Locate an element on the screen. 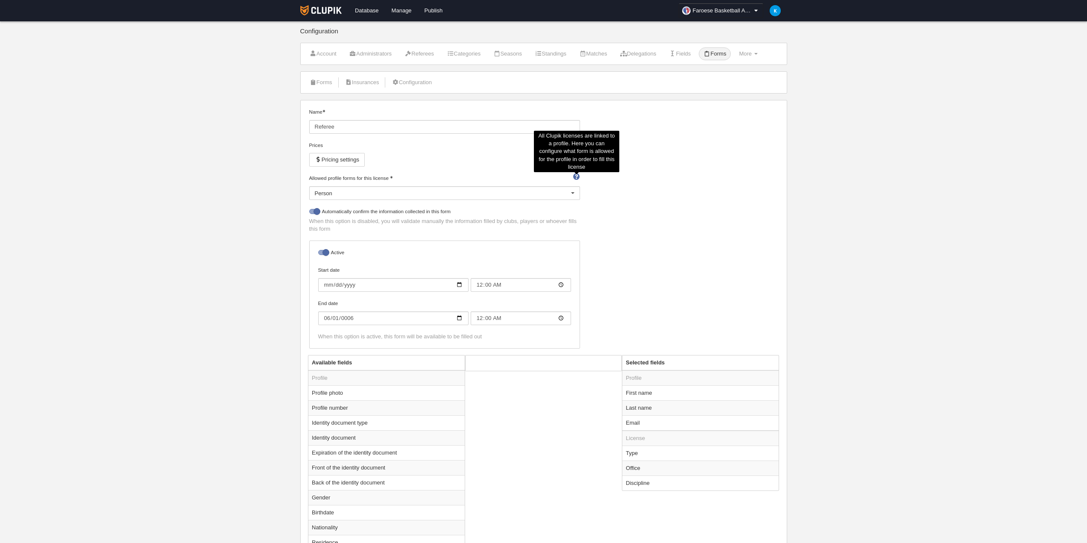 This screenshot has height=543, width=1087. td: License is located at coordinates (700, 438).